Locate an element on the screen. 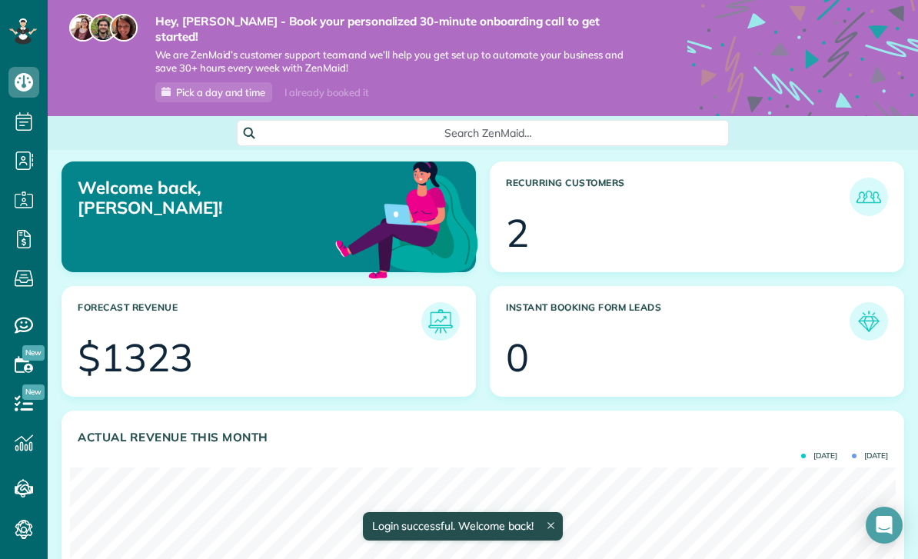 The image size is (918, 559). div: 2 is located at coordinates (517, 233).